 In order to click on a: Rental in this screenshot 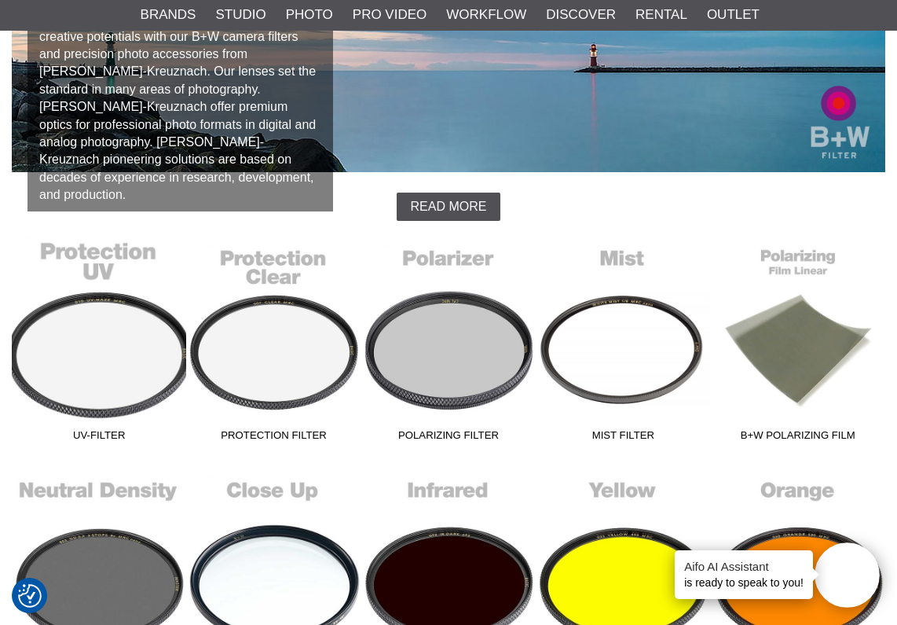, I will do `click(661, 15)`.